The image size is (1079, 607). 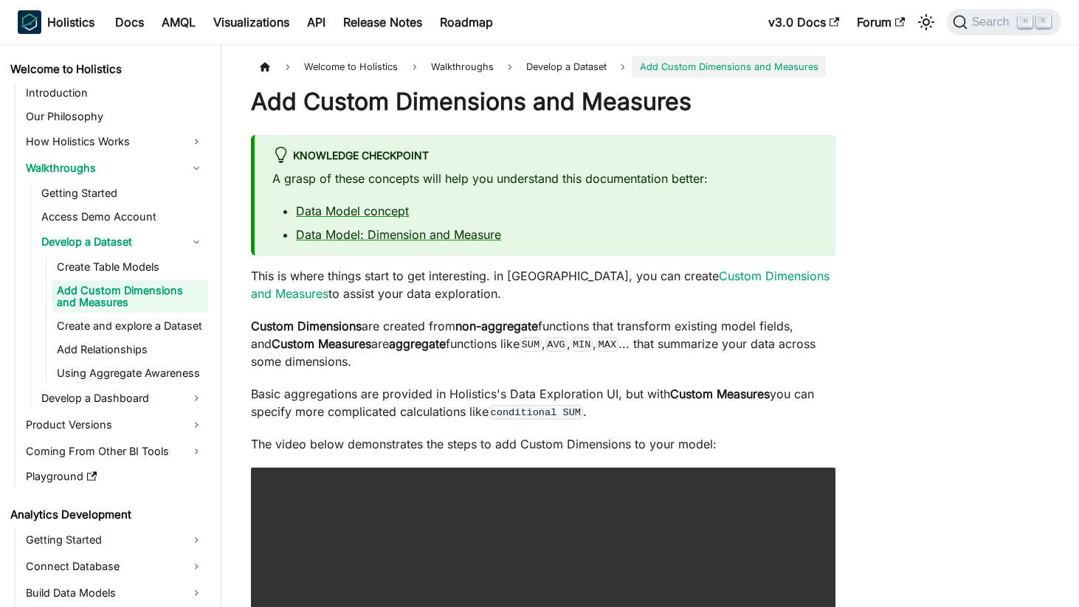 What do you see at coordinates (1003, 22) in the screenshot?
I see `button: Search (Command+K)` at bounding box center [1003, 22].